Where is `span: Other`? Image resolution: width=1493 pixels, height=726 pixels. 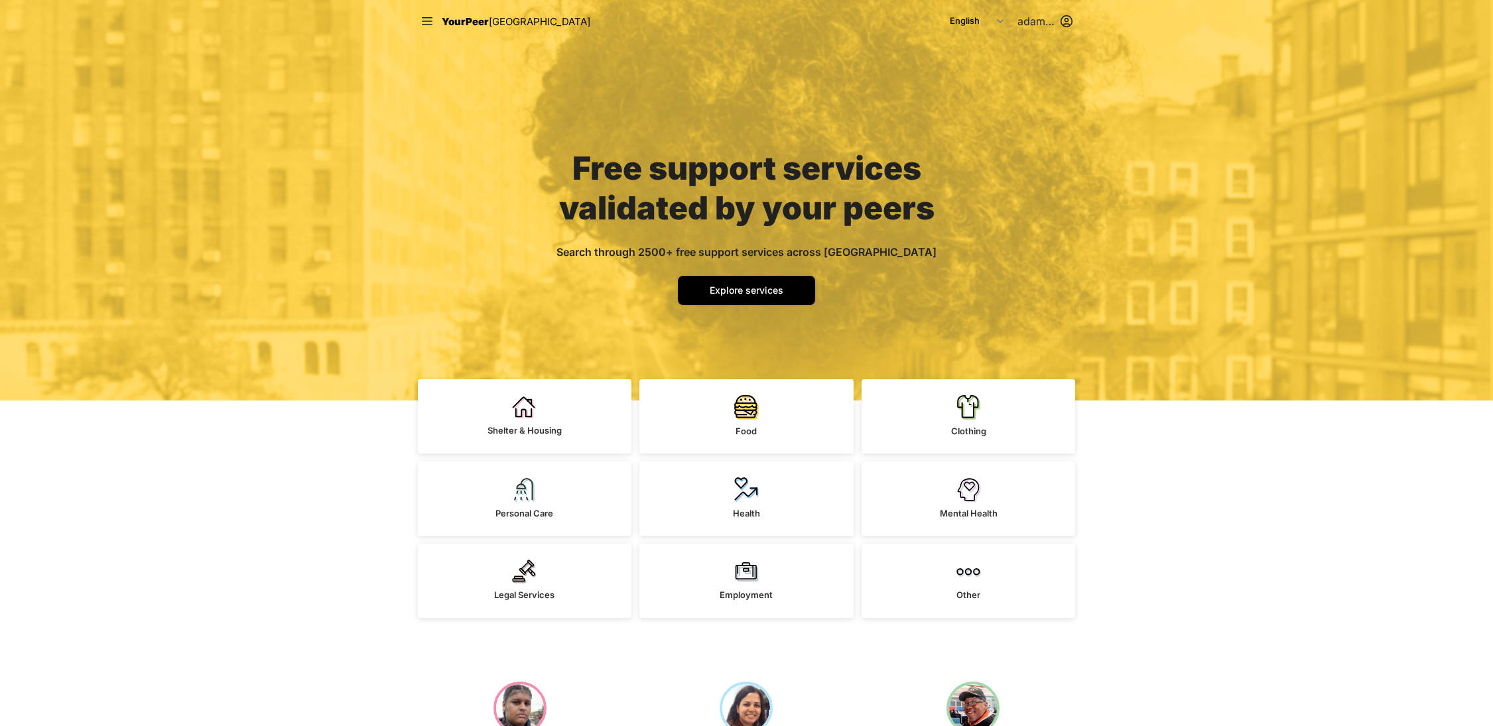 span: Other is located at coordinates (968, 595).